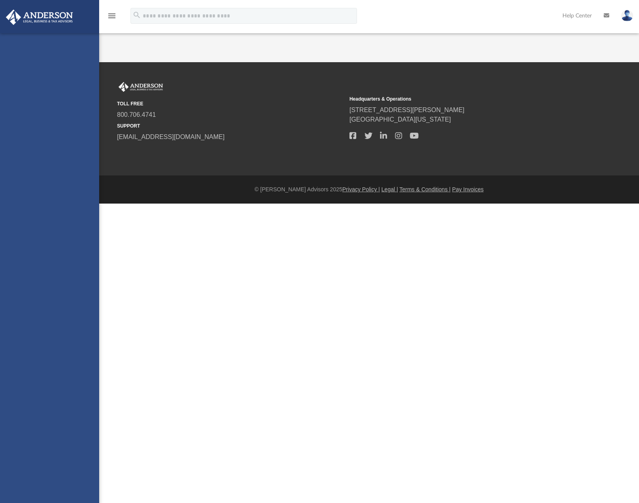 The image size is (639, 503). Describe the element at coordinates (467, 189) in the screenshot. I see `a: Pay Invoices` at that location.